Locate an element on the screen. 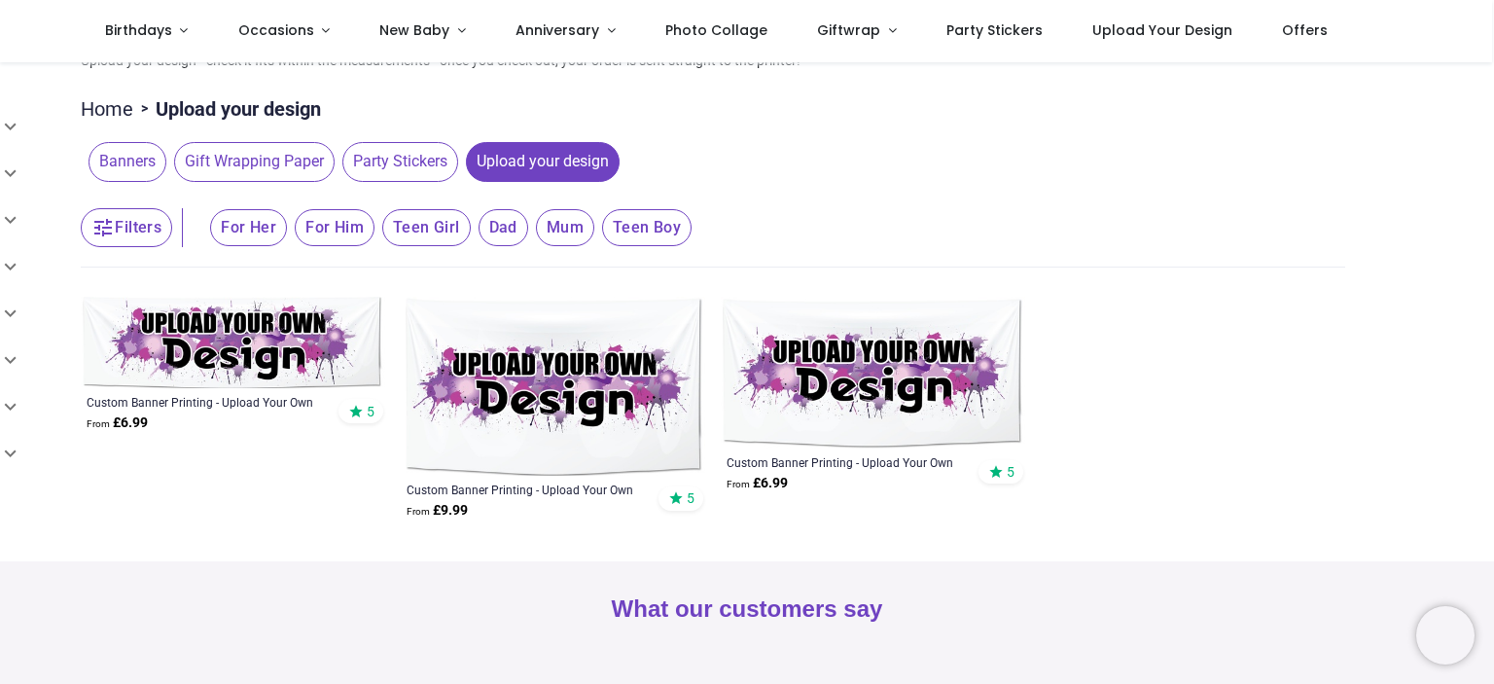  h2: What our customers say is located at coordinates (747, 609).